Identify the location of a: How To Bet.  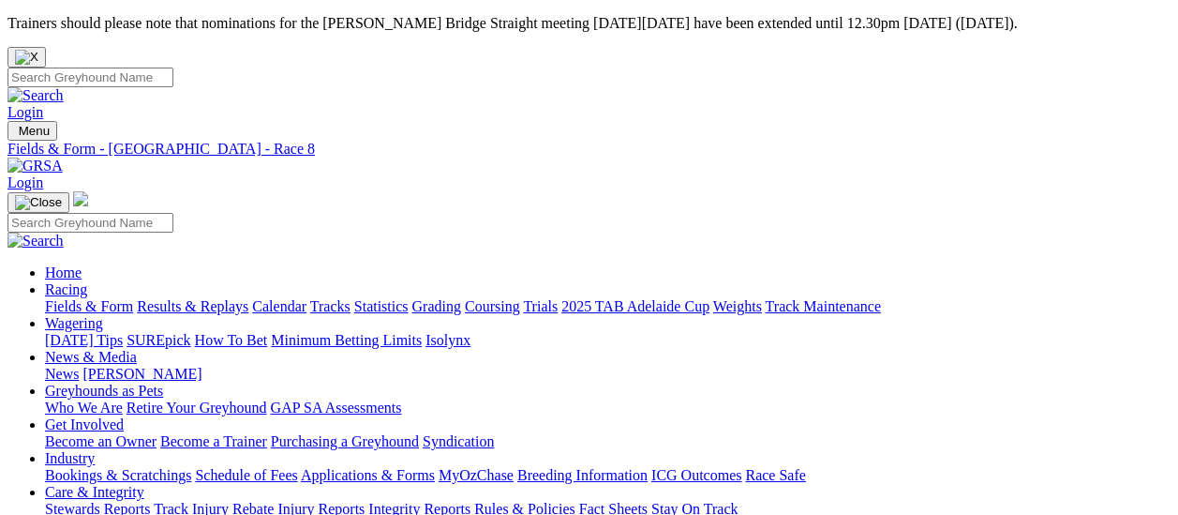
(232, 339).